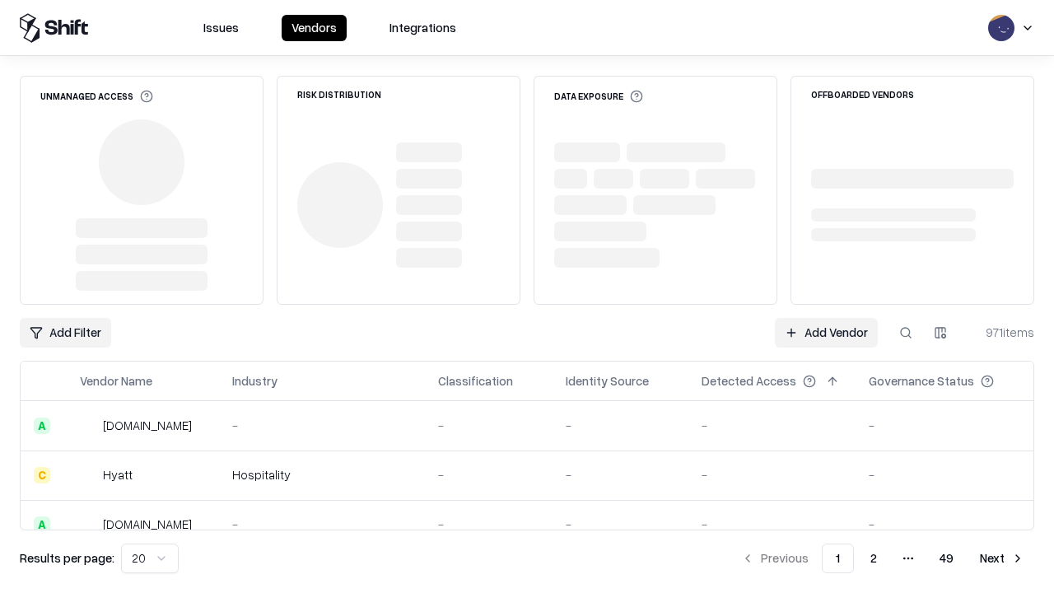 The width and height of the screenshot is (1054, 593). I want to click on div: Identity Source, so click(607, 380).